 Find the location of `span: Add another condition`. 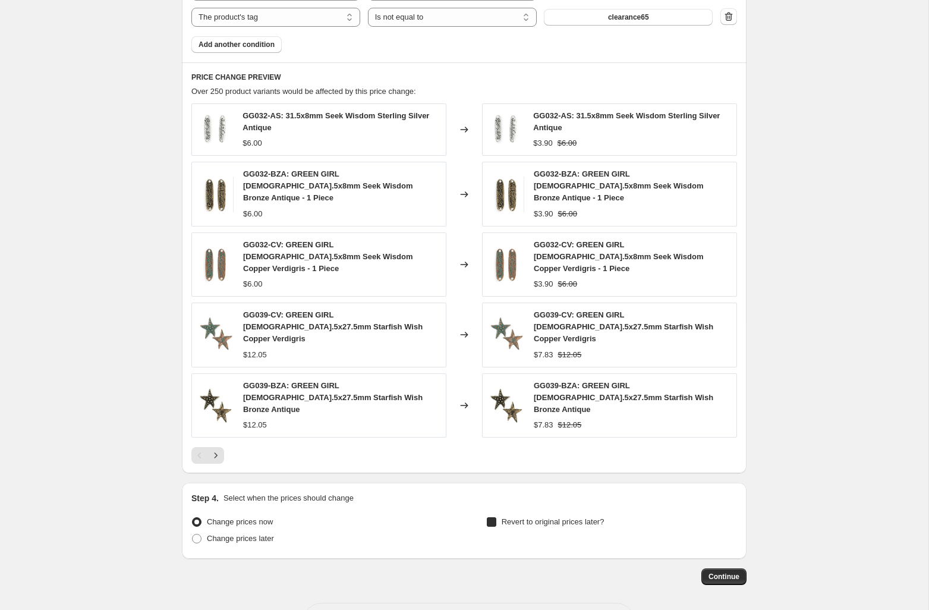

span: Add another condition is located at coordinates (237, 45).